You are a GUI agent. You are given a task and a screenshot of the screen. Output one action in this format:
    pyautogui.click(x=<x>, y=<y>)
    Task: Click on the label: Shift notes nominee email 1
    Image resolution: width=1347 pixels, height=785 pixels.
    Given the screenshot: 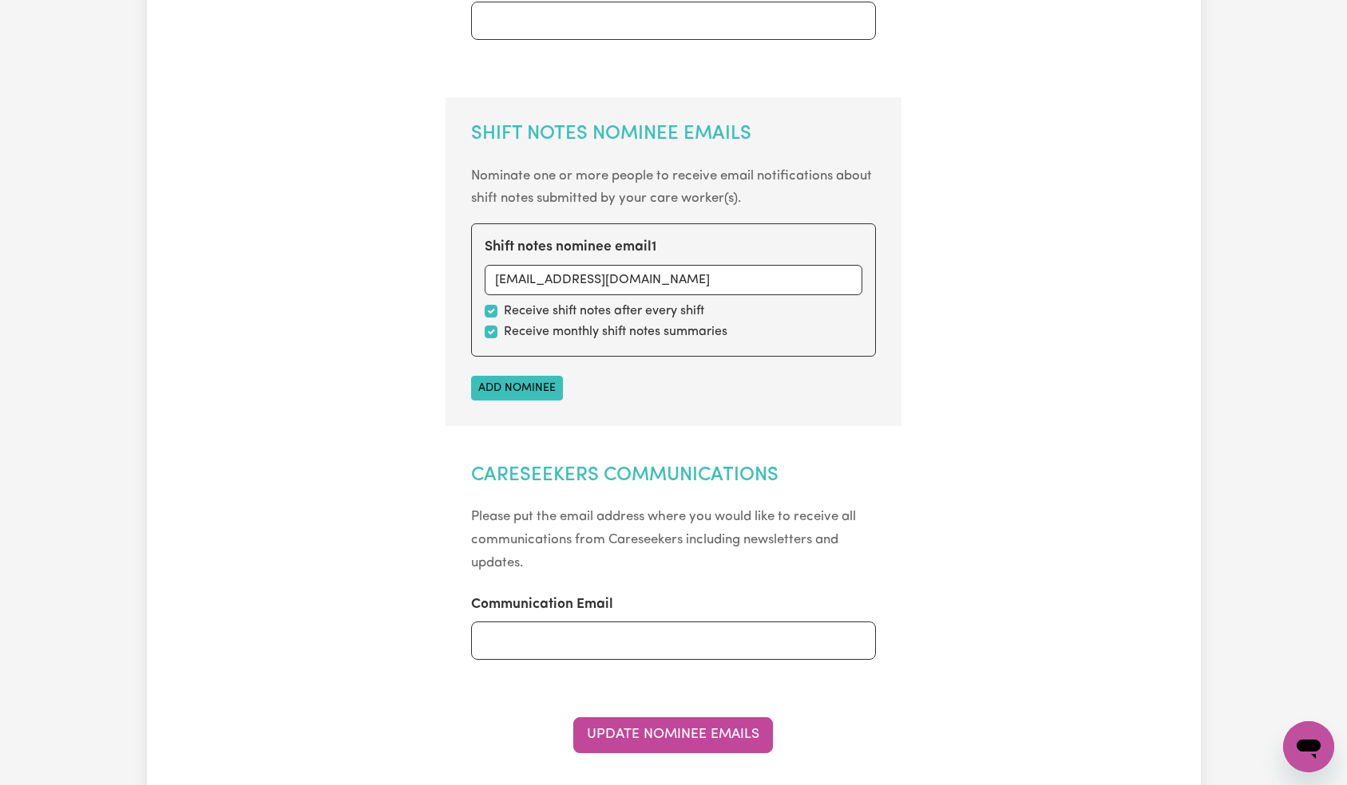 What is the action you would take?
    pyautogui.click(x=570, y=247)
    